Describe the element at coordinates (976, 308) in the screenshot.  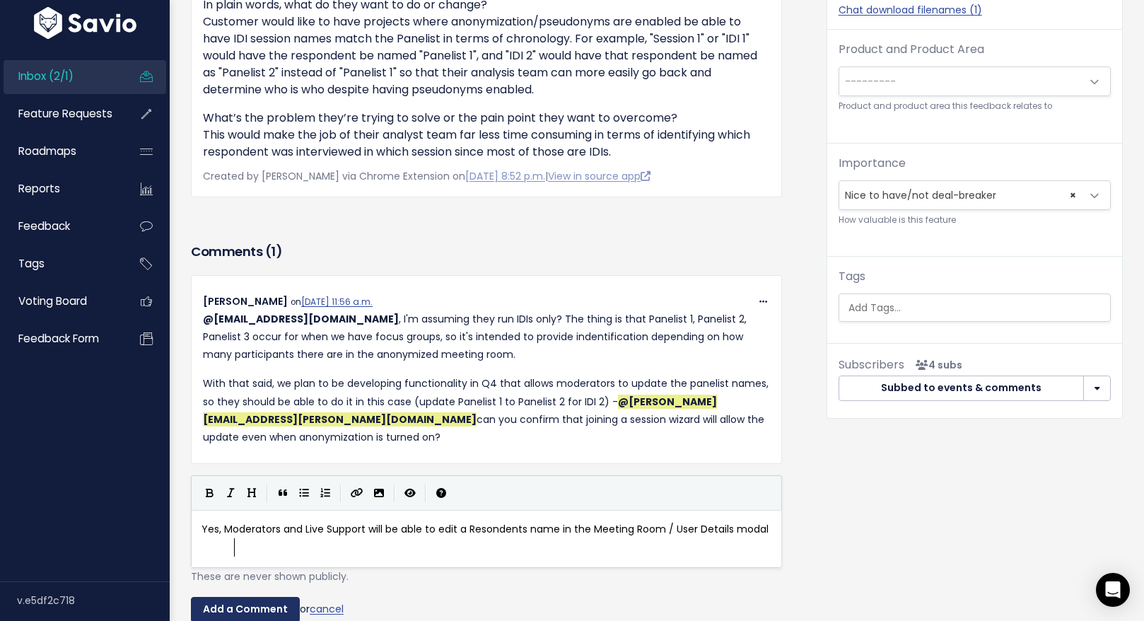
I see `input: Add Tags...` at that location.